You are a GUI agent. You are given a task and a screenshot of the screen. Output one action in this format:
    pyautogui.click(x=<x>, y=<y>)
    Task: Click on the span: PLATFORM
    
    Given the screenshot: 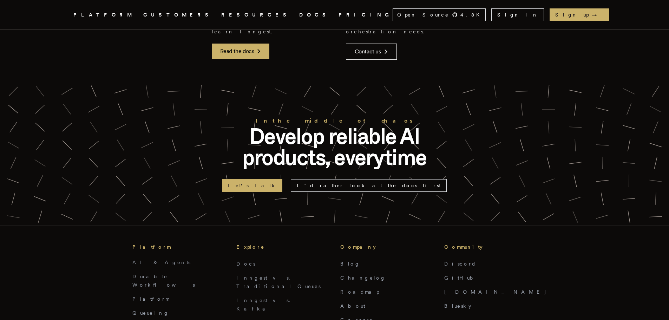 What is the action you would take?
    pyautogui.click(x=104, y=15)
    